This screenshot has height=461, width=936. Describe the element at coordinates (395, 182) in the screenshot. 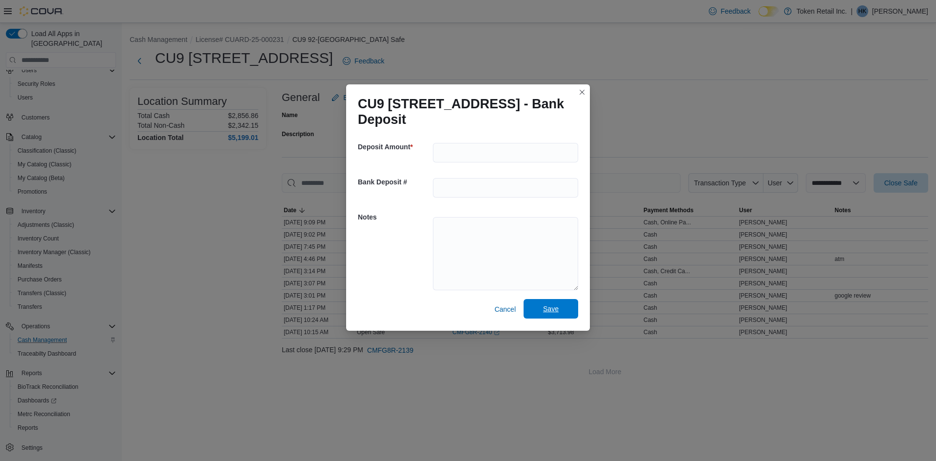

I see `h5: Bank Deposit #` at that location.